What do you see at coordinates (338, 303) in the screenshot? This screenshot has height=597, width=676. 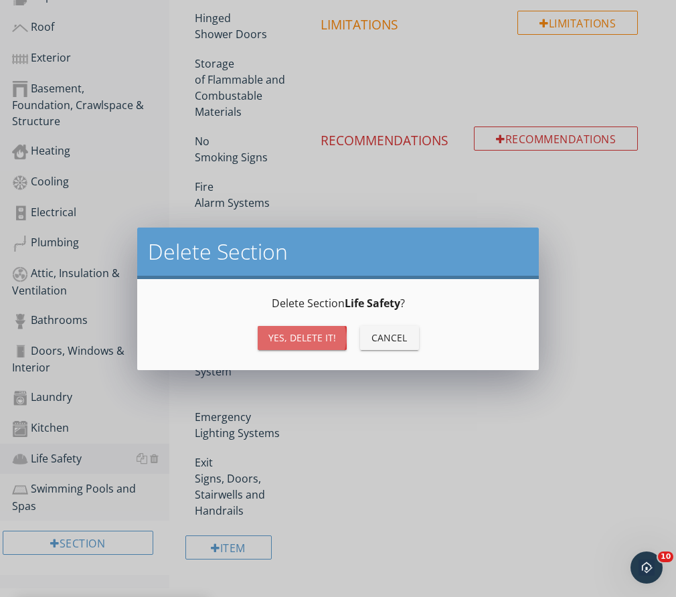 I see `p: Delete Section ?` at bounding box center [338, 303].